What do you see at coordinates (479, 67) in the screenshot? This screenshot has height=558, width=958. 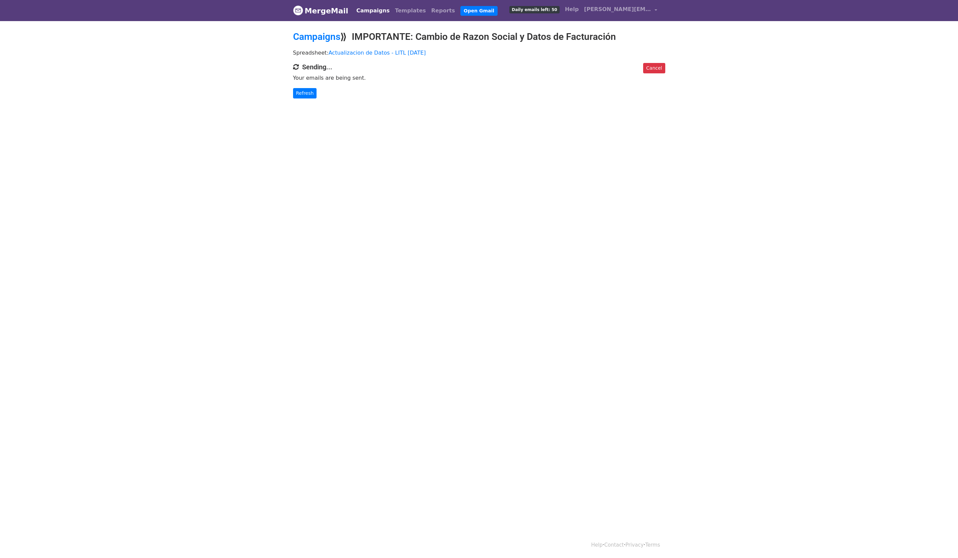 I see `h4: Sending...` at bounding box center [479, 67].